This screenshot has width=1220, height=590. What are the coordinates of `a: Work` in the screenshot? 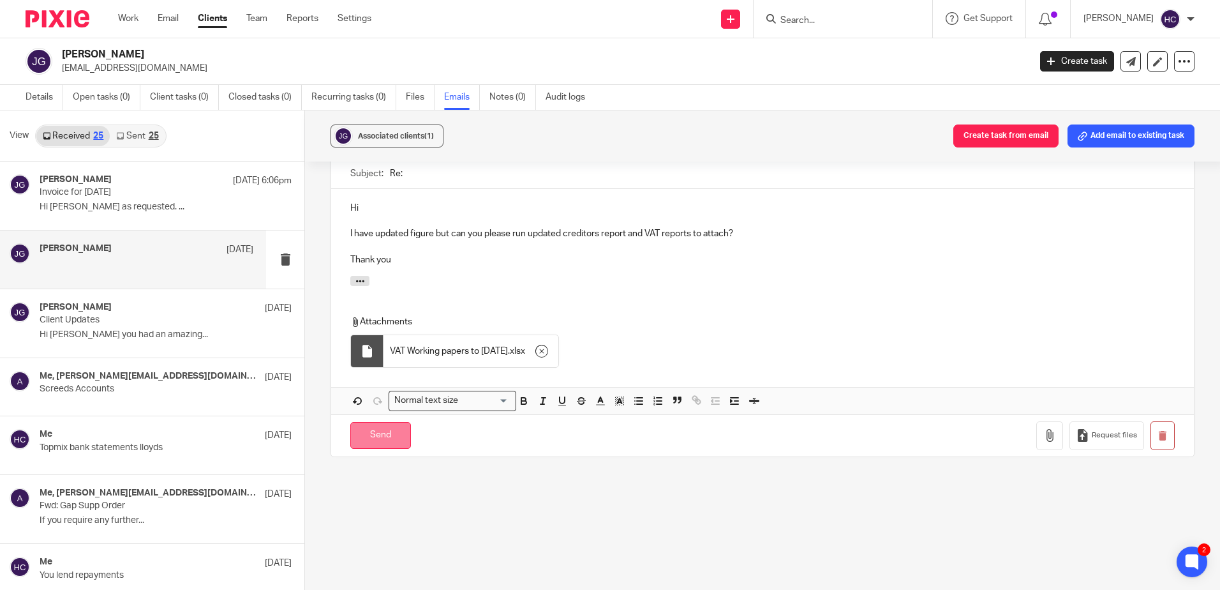 It's located at (128, 19).